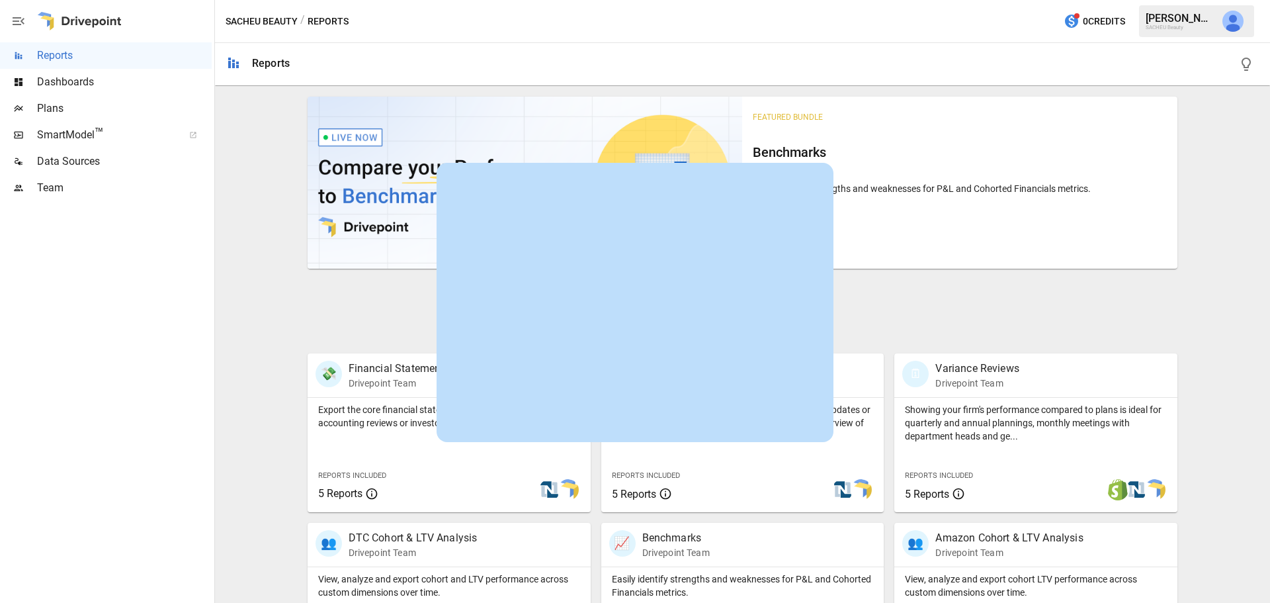 The image size is (1270, 603). Describe the element at coordinates (788, 117) in the screenshot. I see `span: Featured Bundle` at that location.